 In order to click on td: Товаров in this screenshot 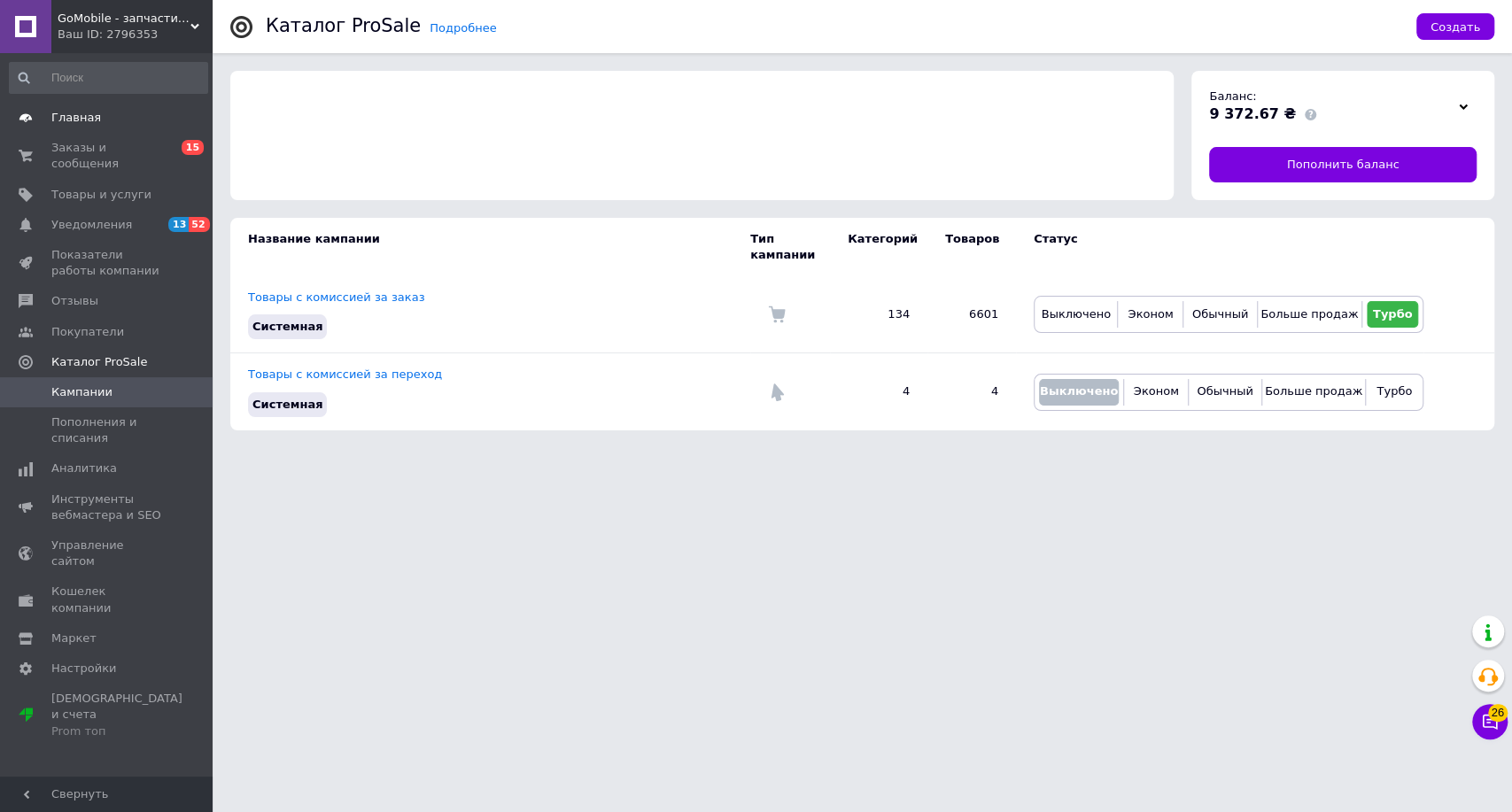, I will do `click(971, 247)`.